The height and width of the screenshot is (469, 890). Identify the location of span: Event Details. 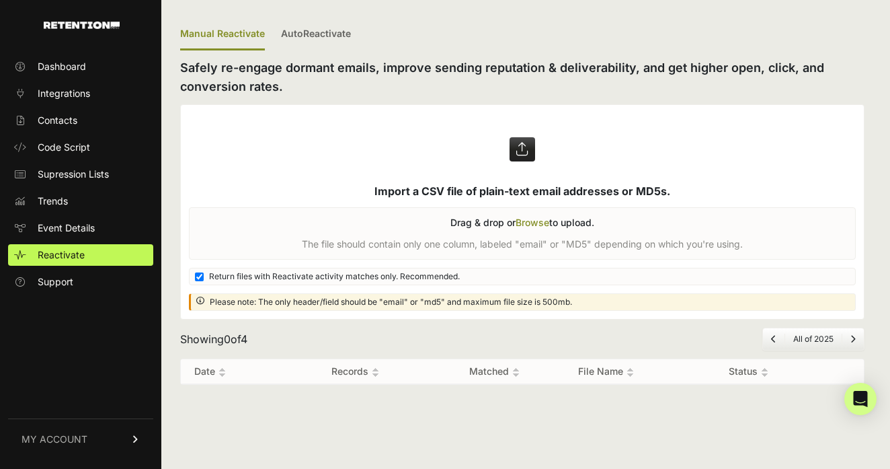
(66, 228).